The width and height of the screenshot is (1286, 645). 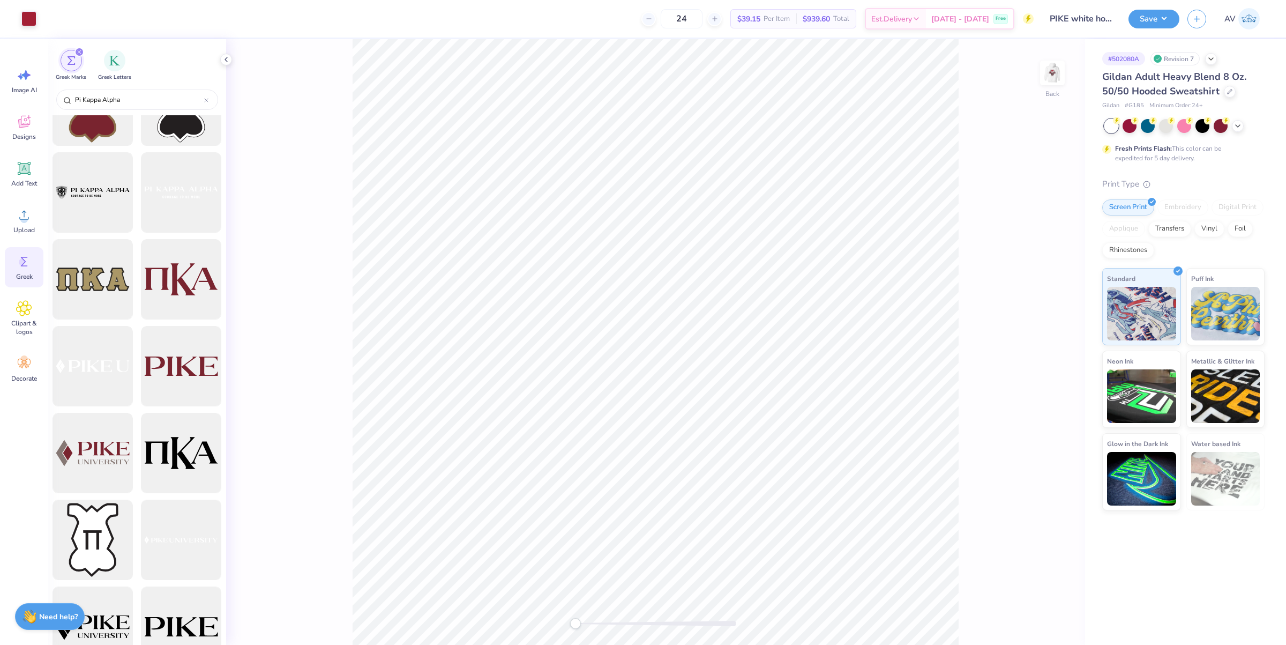 What do you see at coordinates (576, 623) in the screenshot?
I see `div: Accessibility label` at bounding box center [576, 623].